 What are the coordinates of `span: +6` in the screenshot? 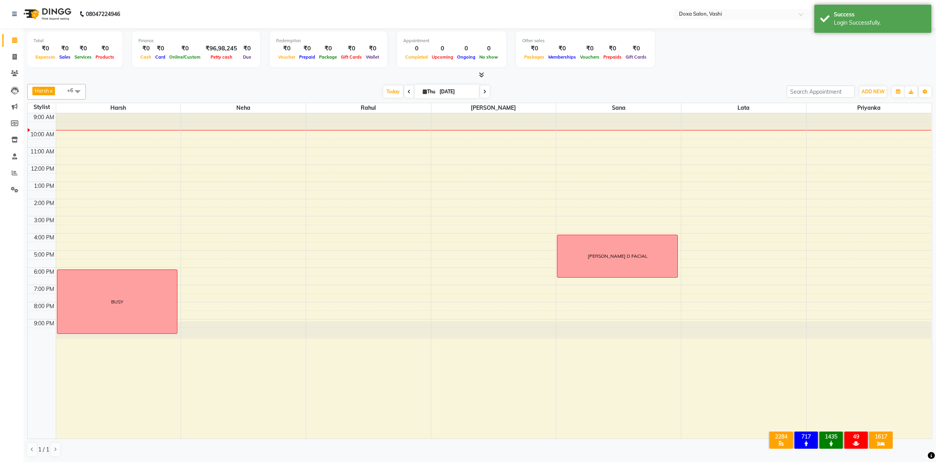 It's located at (73, 90).